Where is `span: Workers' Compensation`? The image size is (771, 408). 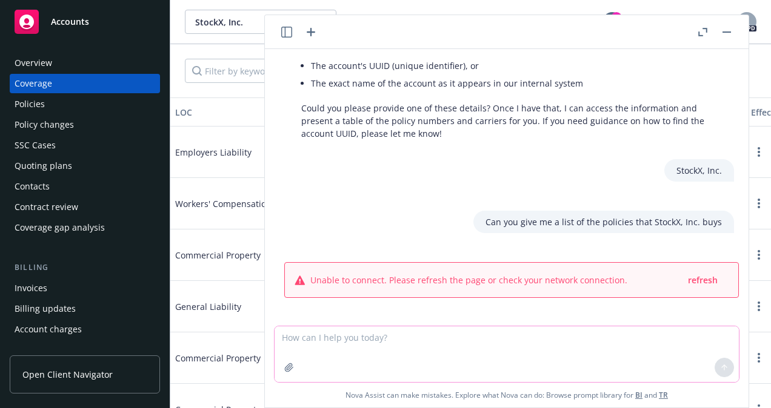 span: Workers' Compensation is located at coordinates (266, 204).